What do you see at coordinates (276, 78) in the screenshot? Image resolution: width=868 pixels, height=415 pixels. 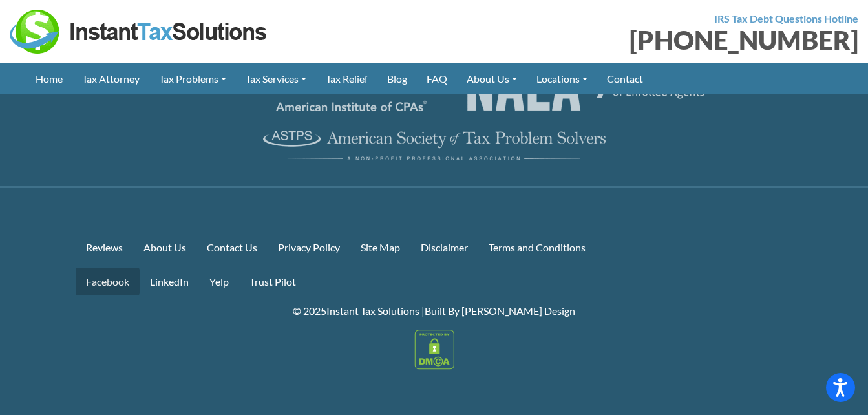 I see `a: Tax Services` at bounding box center [276, 78].